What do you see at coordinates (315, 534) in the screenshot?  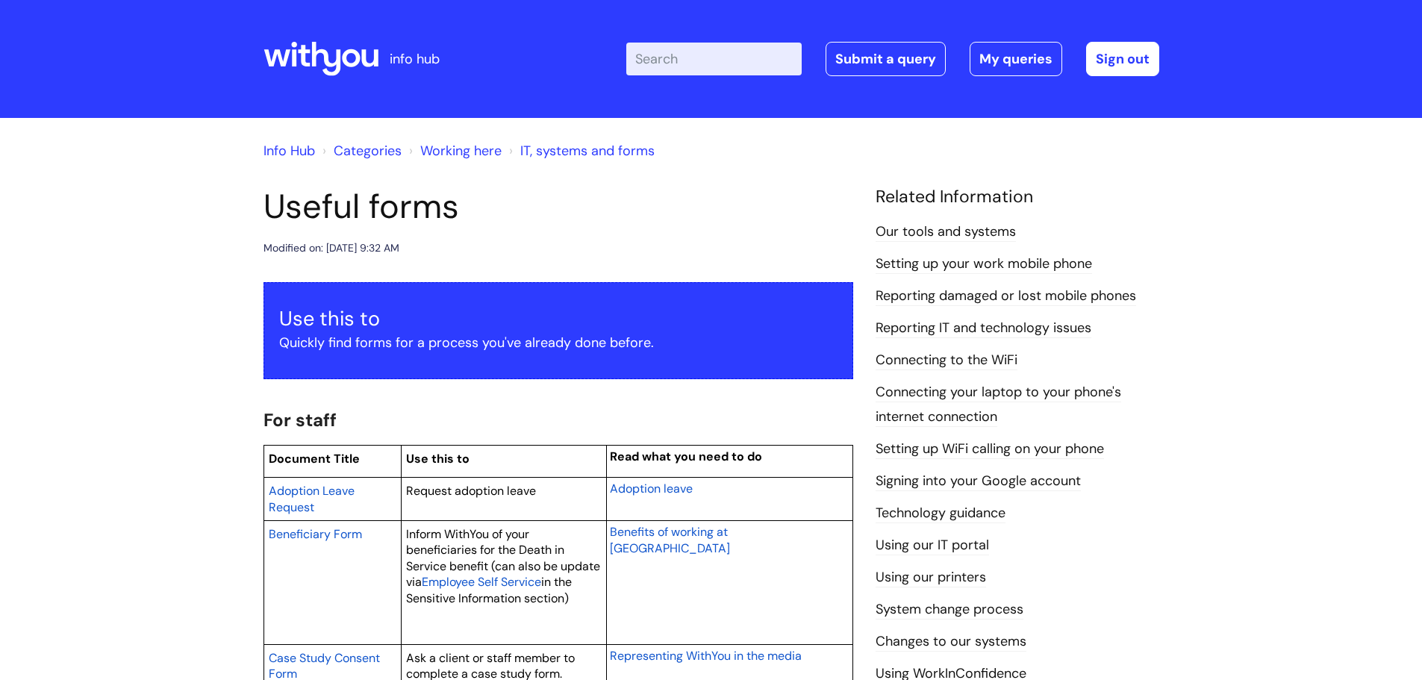 I see `span: Beneficiary Form` at bounding box center [315, 534].